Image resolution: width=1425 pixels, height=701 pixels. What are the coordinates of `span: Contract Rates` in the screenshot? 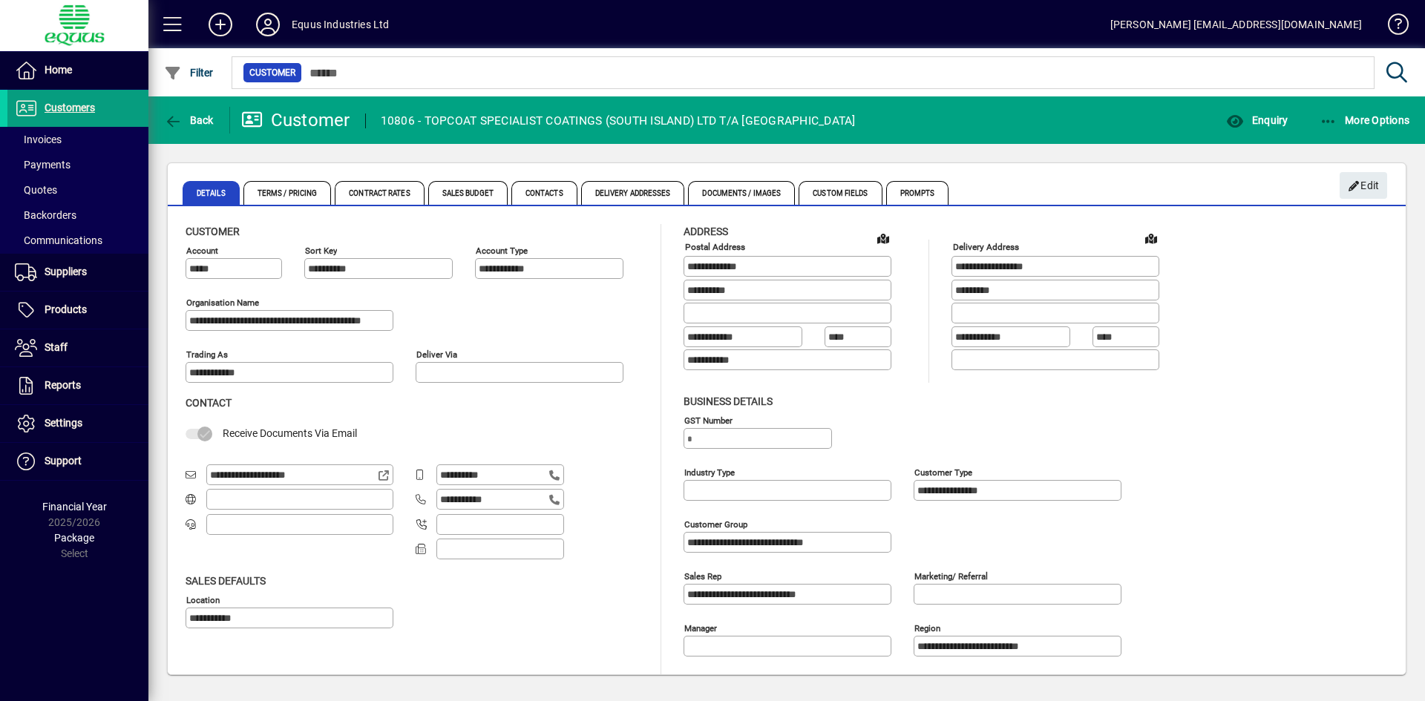 It's located at (379, 193).